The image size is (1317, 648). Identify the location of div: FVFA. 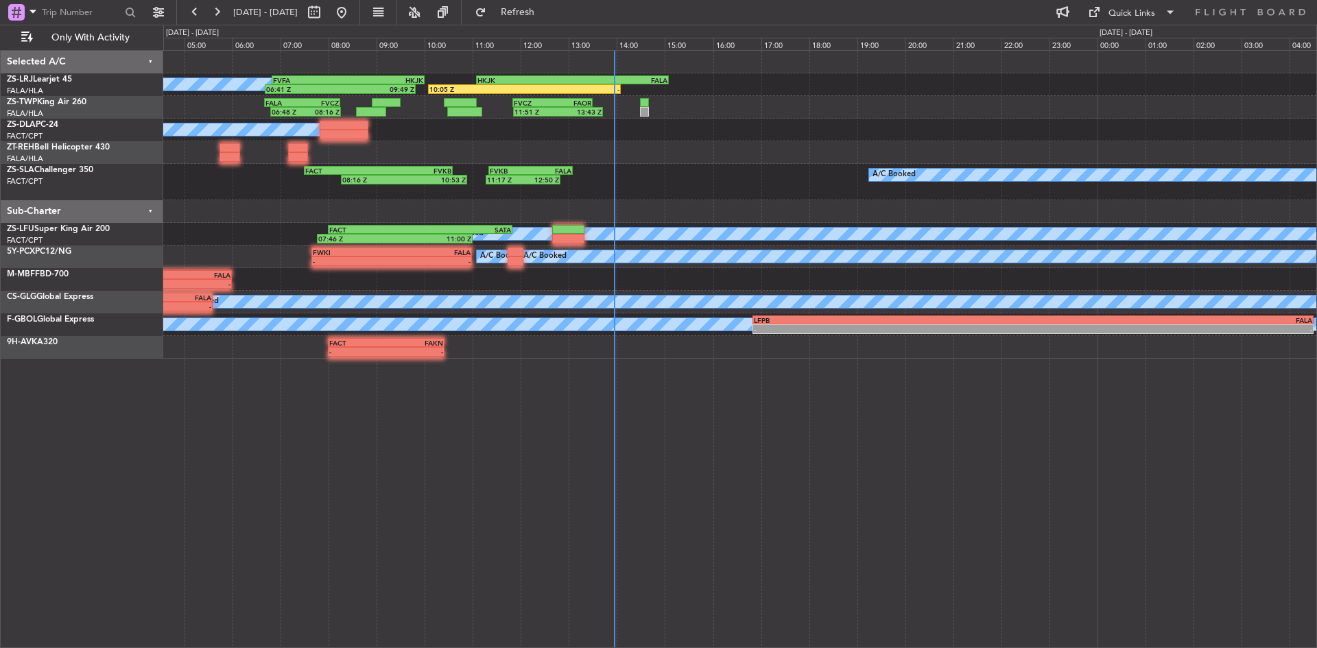
(310, 80).